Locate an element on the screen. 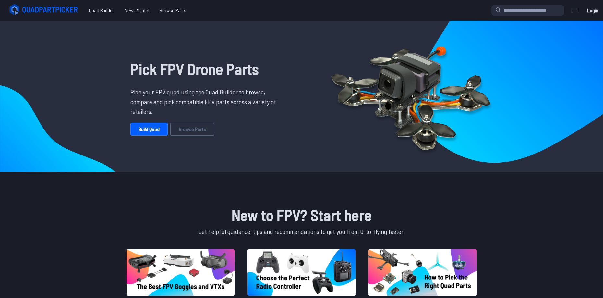 Image resolution: width=603 pixels, height=298 pixels. img: Quadcopter is located at coordinates (411, 96).